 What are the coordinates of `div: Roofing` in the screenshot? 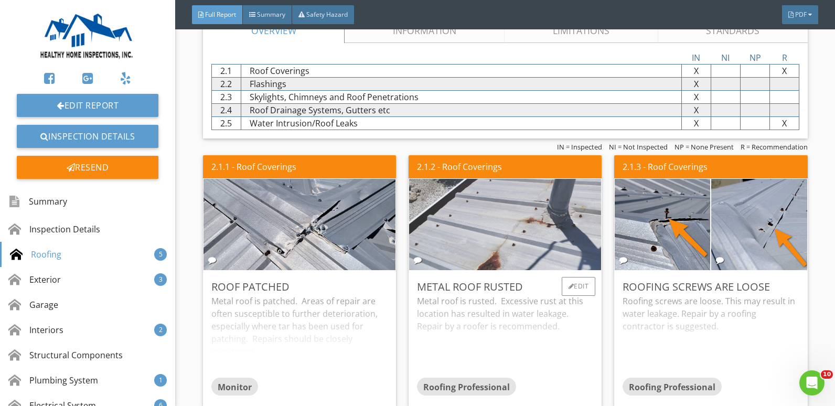 It's located at (36, 254).